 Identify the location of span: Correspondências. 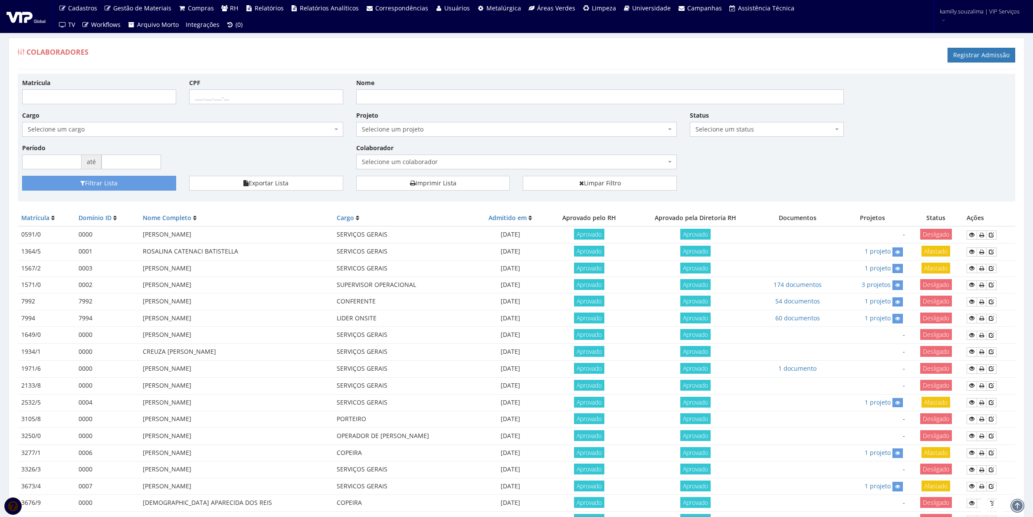
(402, 8).